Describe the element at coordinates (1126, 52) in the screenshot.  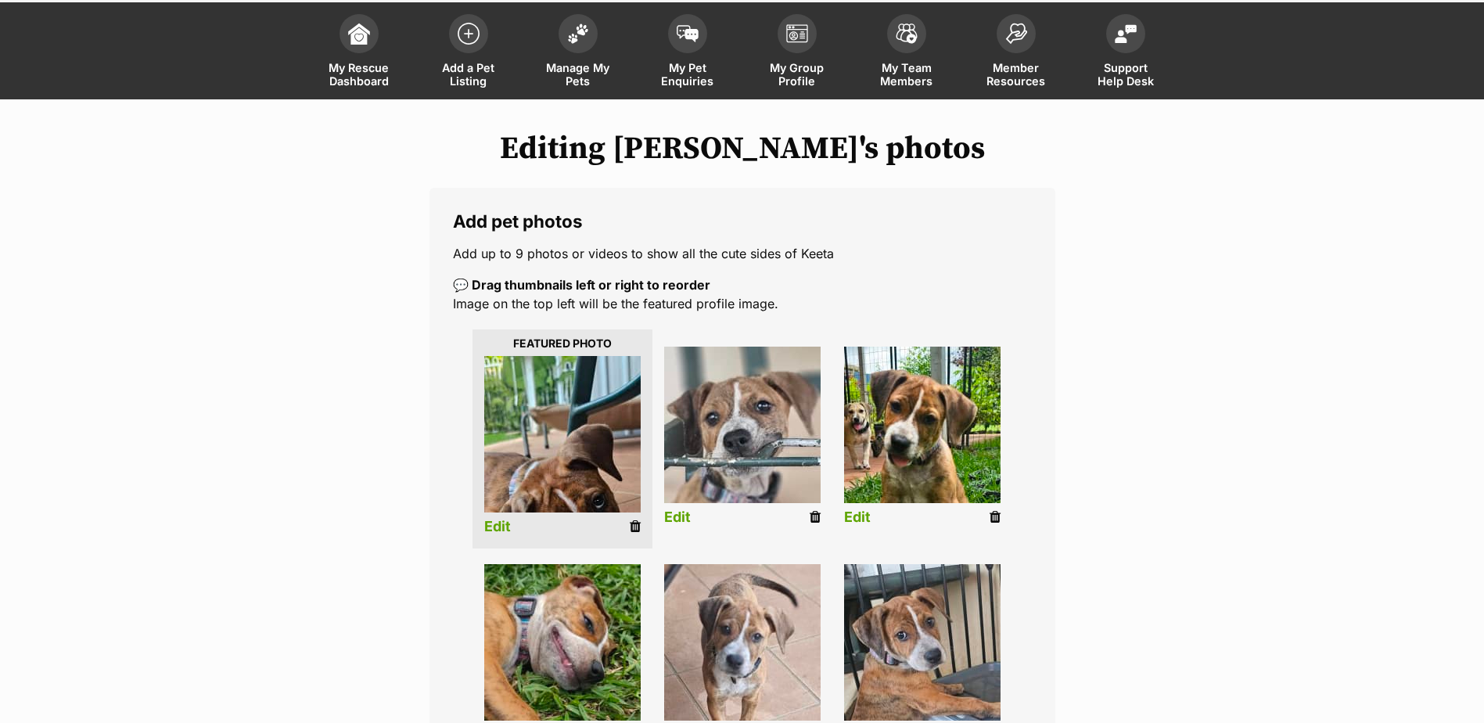
I see `a: Support Help Desk` at that location.